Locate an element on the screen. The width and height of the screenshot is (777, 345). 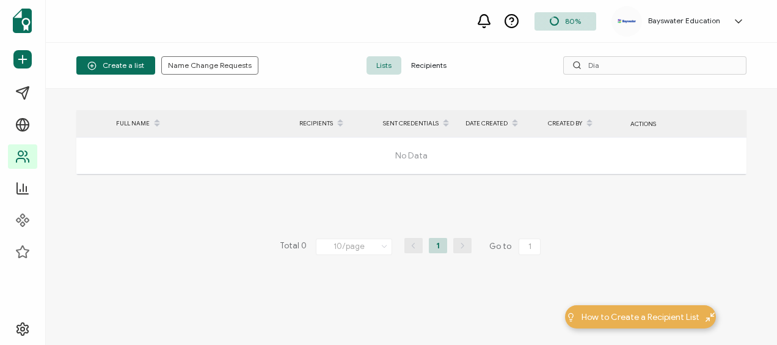
div: Chat Widget is located at coordinates (747, 315).